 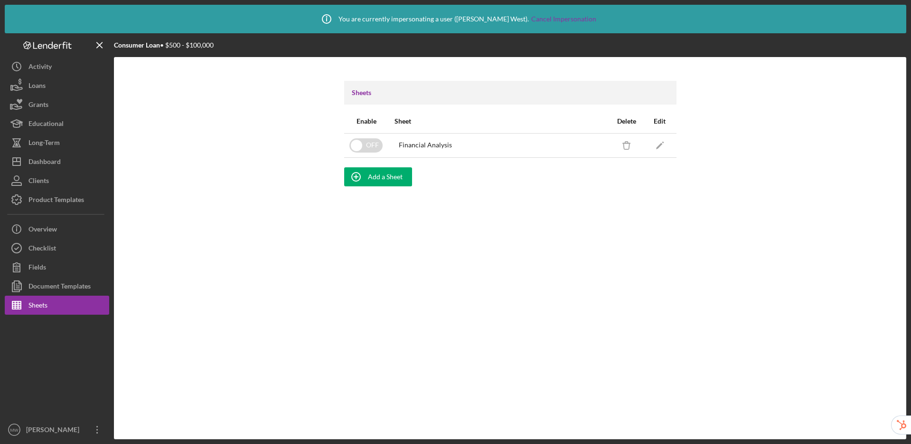 What do you see at coordinates (425, 145) in the screenshot?
I see `div: Financial Analysis` at bounding box center [425, 145].